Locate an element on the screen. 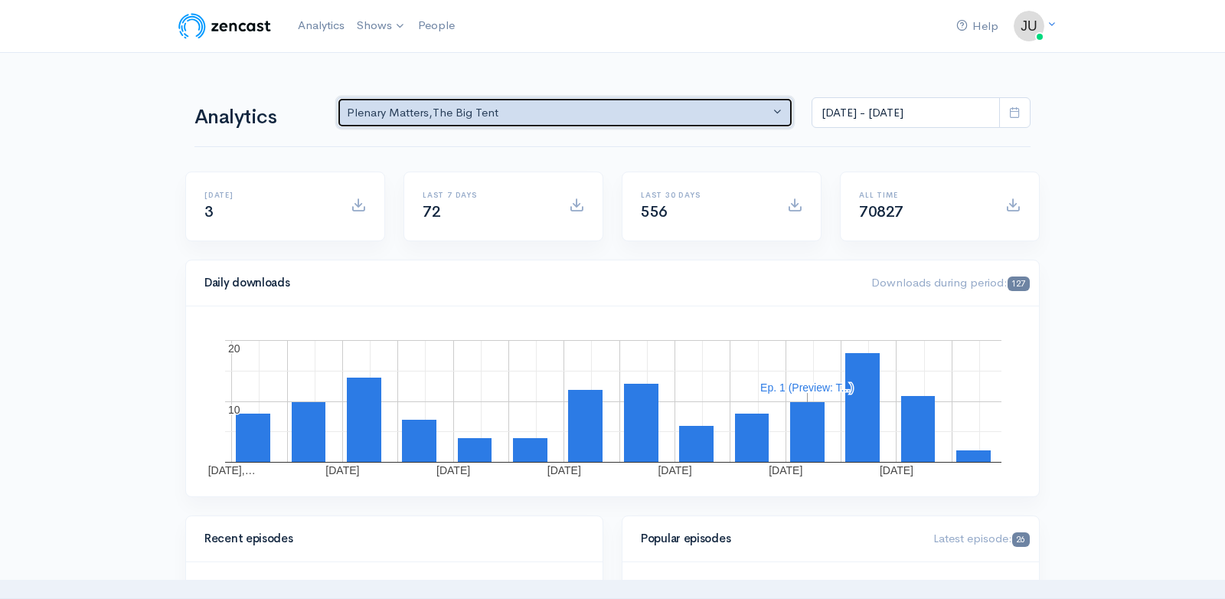  span: 3 is located at coordinates (209, 211).